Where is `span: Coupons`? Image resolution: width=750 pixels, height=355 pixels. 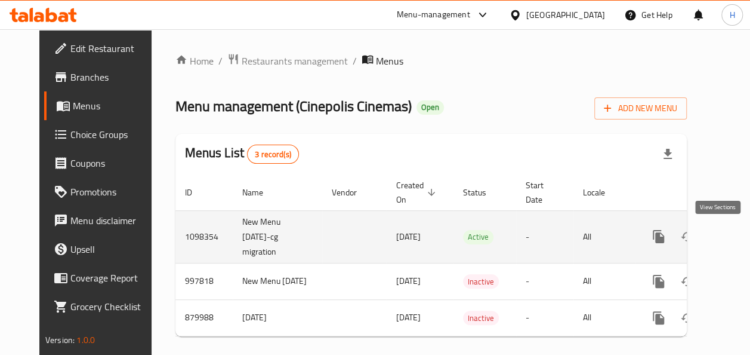 span: Coupons is located at coordinates (113, 163).